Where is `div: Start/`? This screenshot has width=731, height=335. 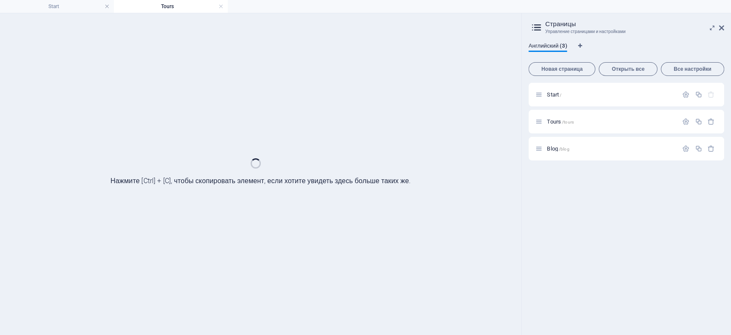 div: Start/ is located at coordinates (611, 94).